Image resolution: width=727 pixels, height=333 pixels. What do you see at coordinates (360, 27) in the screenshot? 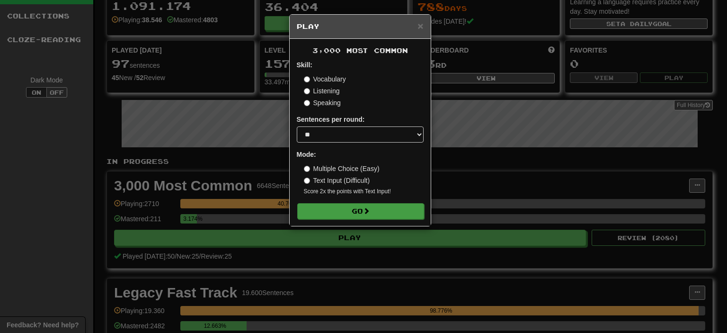
I see `h5: Play` at bounding box center [360, 27].